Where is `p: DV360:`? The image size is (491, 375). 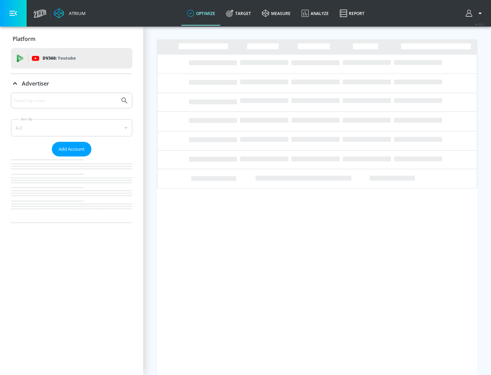
p: DV360: is located at coordinates (59, 58).